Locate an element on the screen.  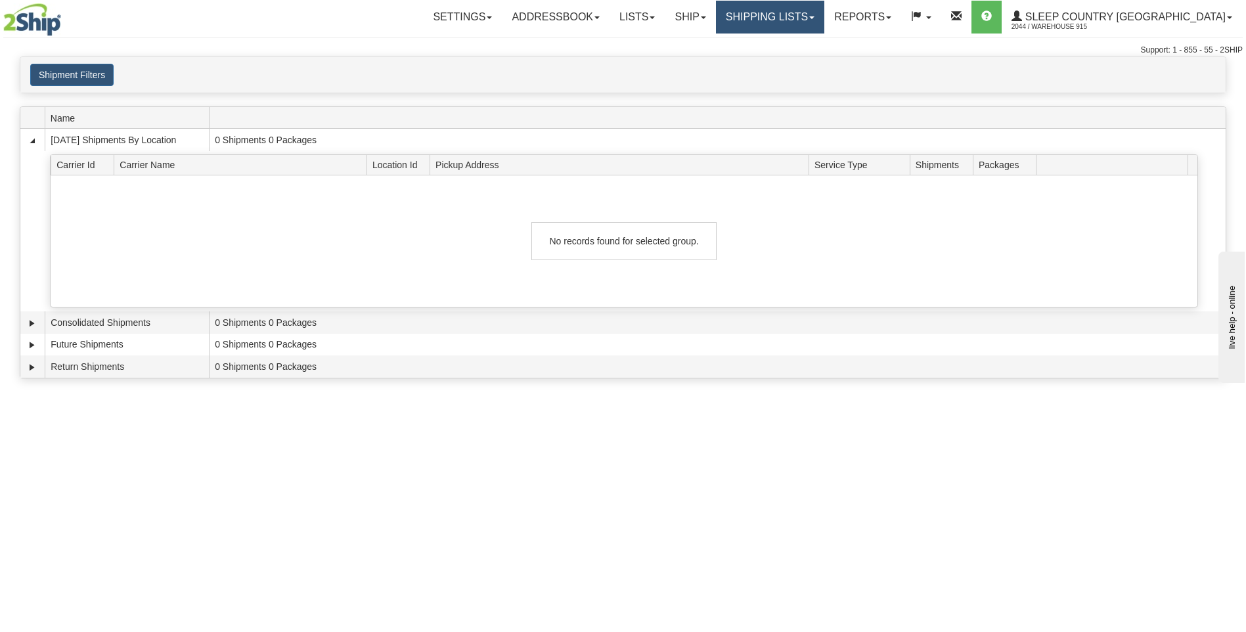
td: Consolidated Shipments is located at coordinates (127, 323).